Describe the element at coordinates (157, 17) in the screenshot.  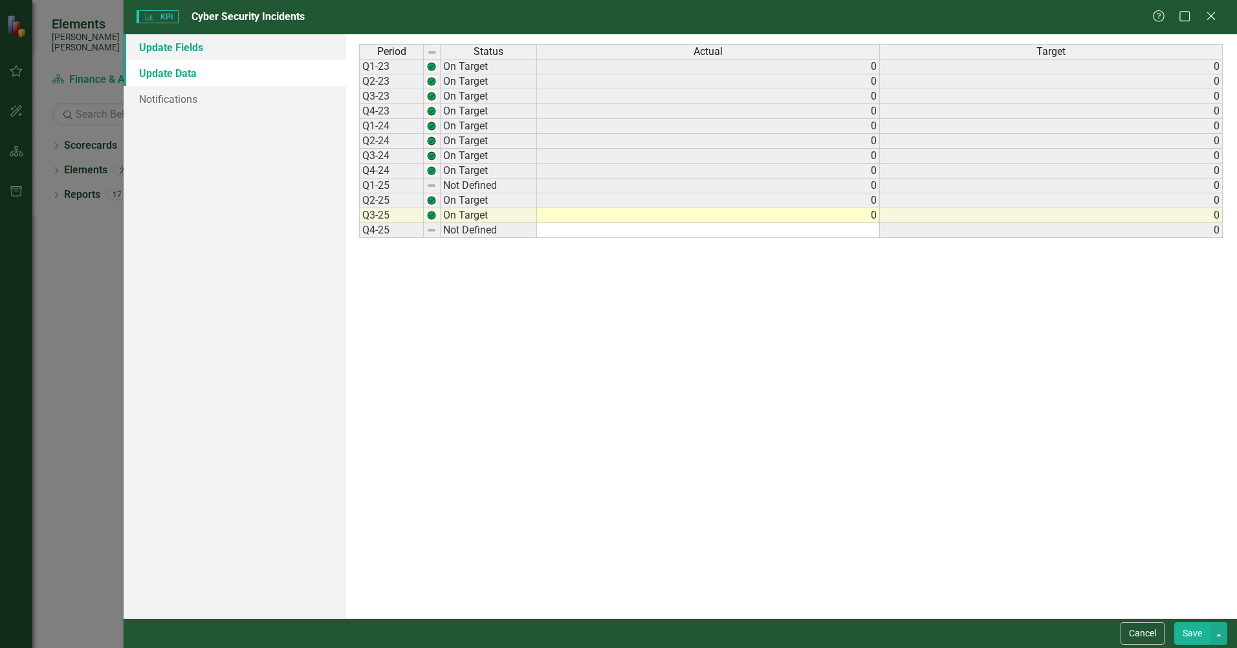
I see `span: KPI` at that location.